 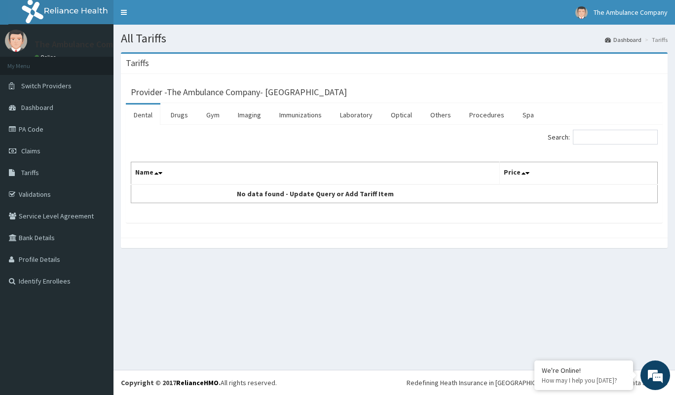 I want to click on td: No data found - Update Query or Add Tariff Item, so click(x=315, y=194).